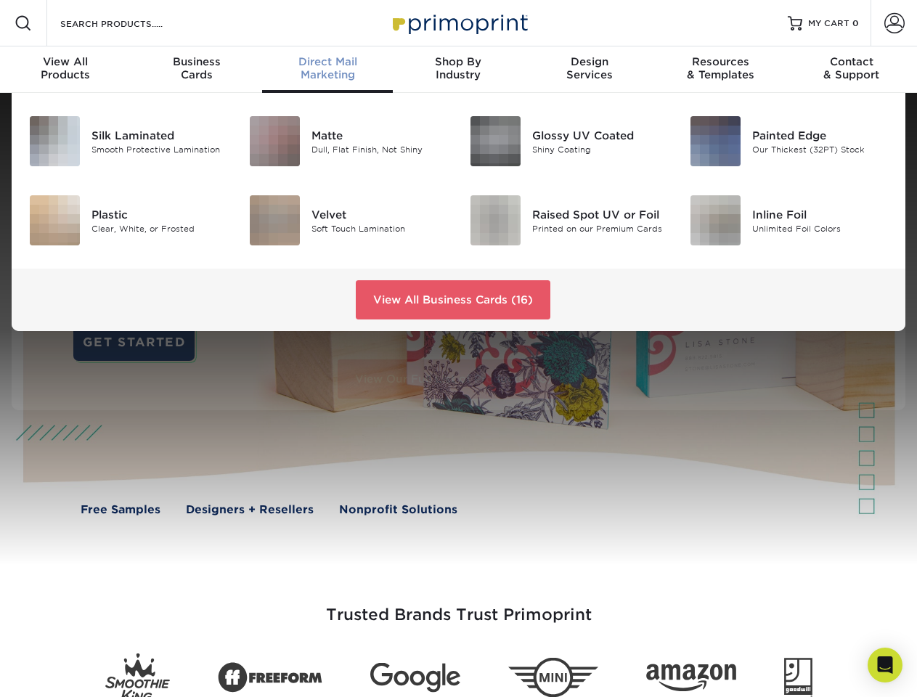 The width and height of the screenshot is (917, 697). Describe the element at coordinates (458, 70) in the screenshot. I see `a: Shop ByIndustry` at that location.